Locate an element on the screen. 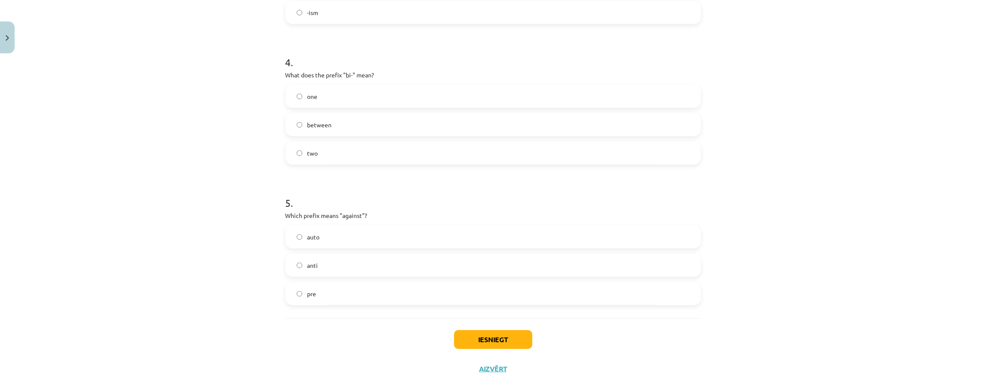  span: one is located at coordinates (313, 96).